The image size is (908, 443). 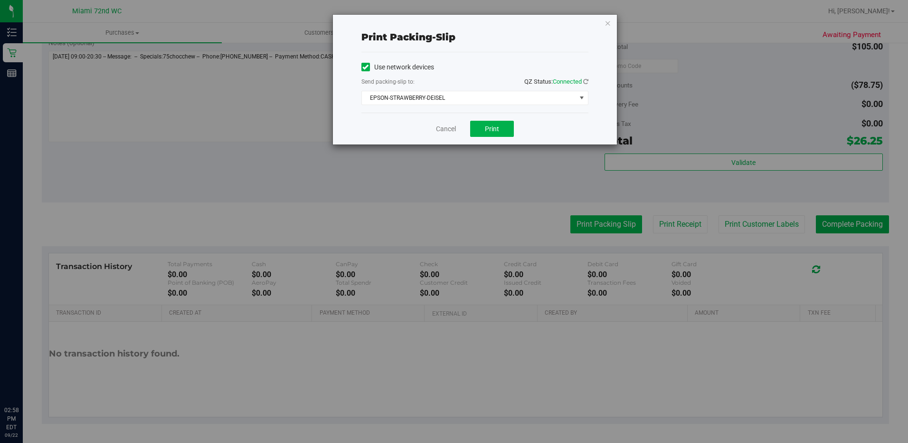 What do you see at coordinates (492, 129) in the screenshot?
I see `button: Print` at bounding box center [492, 129].